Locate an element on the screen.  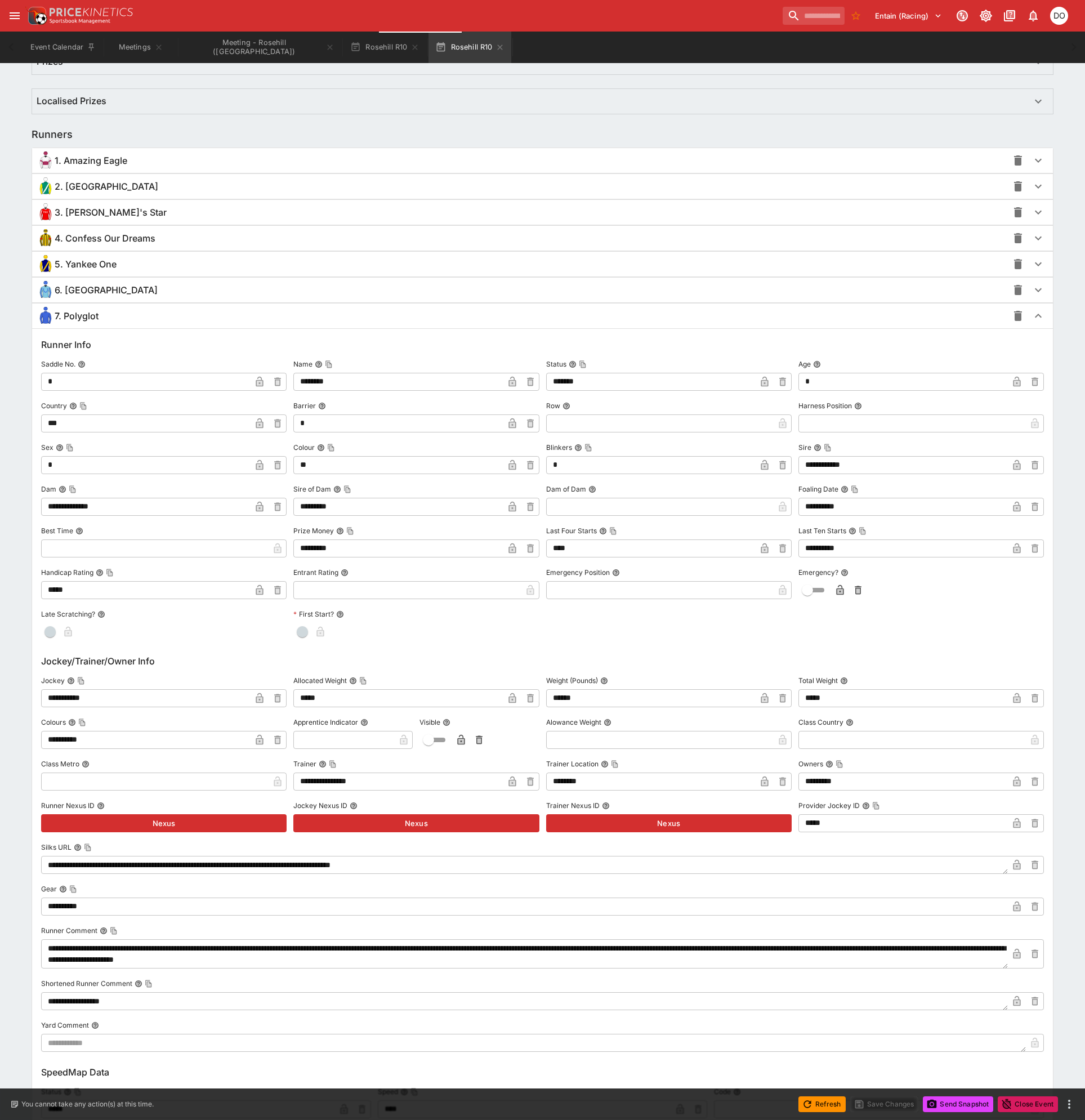
button: Documentation is located at coordinates (1009, 16).